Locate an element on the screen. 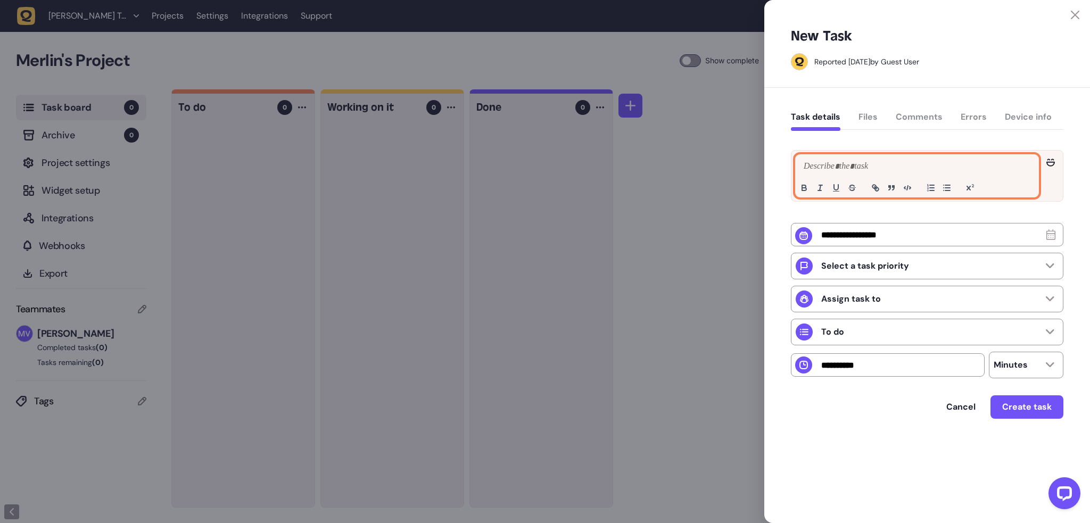  div: by Guest User is located at coordinates (866, 62).